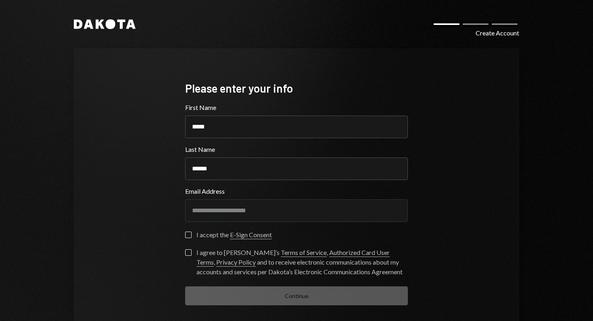 This screenshot has height=321, width=593. Describe the element at coordinates (188, 235) in the screenshot. I see `button: I accept the E-Sign Consent` at that location.